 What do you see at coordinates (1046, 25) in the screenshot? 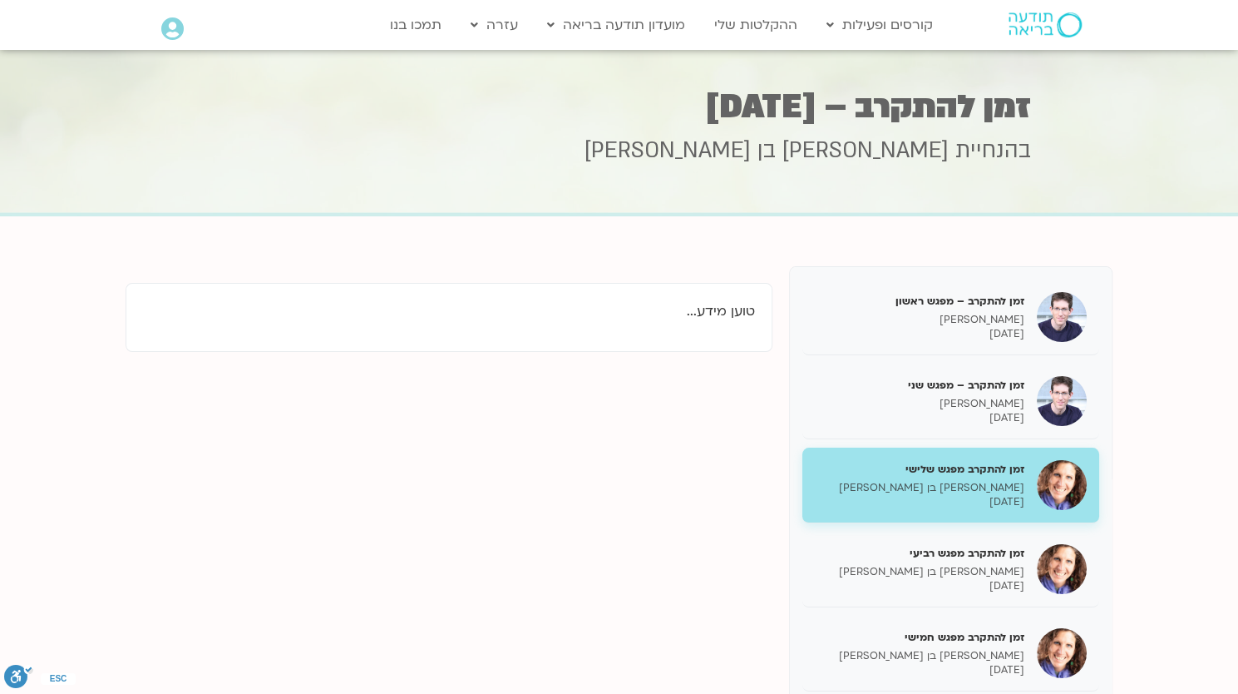
I see `img: תודעה בריאה` at bounding box center [1046, 25].